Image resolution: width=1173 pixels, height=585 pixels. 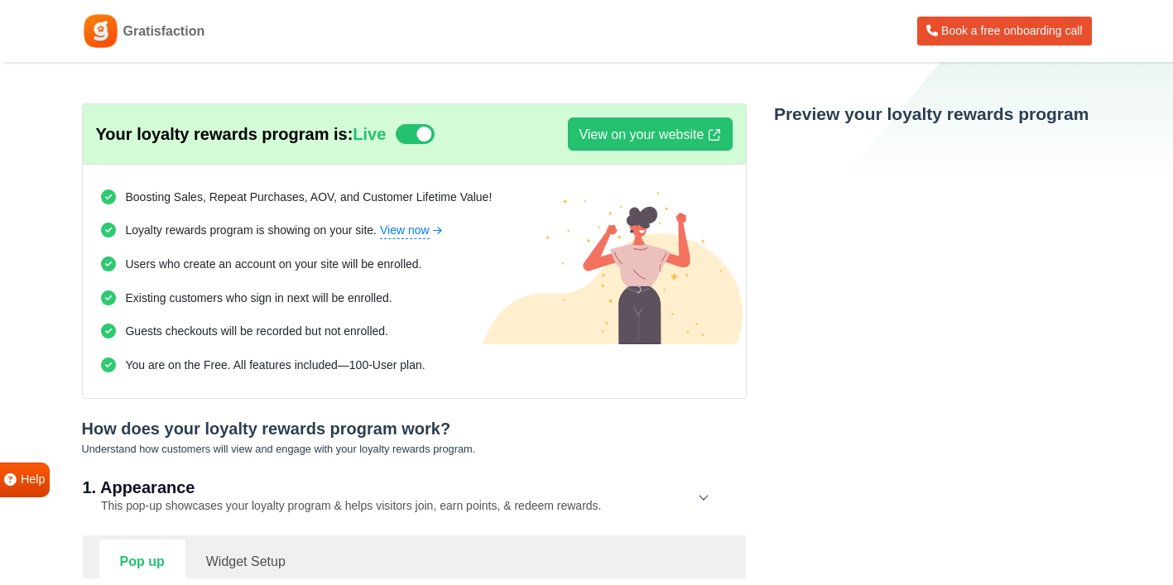 What do you see at coordinates (100, 31) in the screenshot?
I see `img: Gratisfaction` at bounding box center [100, 31].